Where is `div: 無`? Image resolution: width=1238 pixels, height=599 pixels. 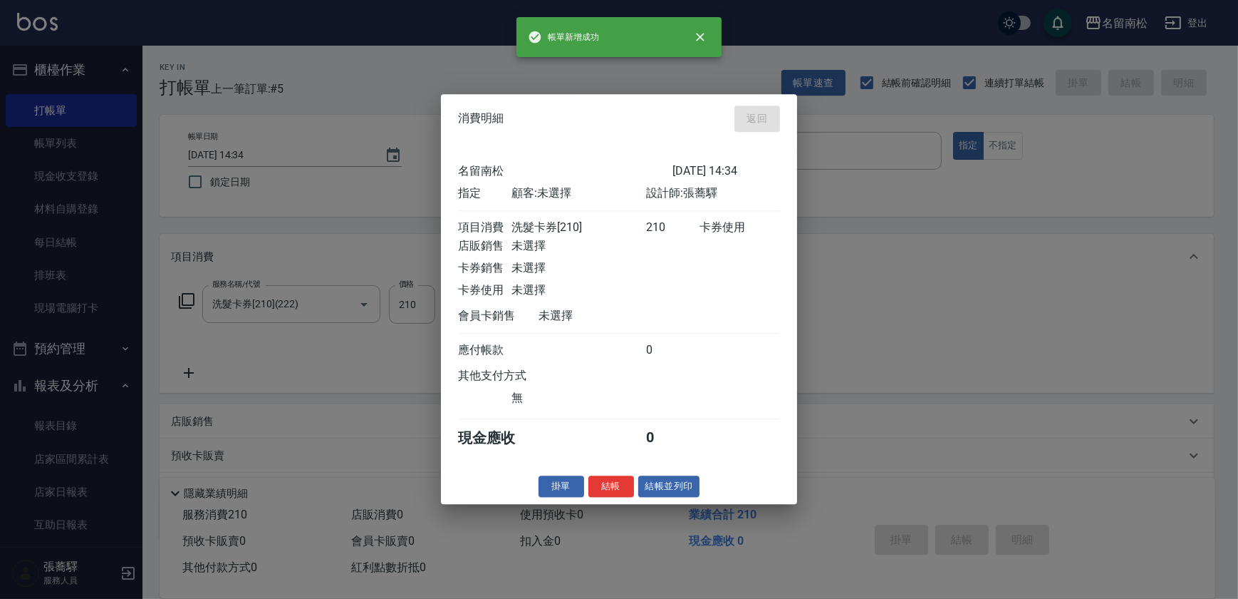
div: 無 is located at coordinates (579, 398).